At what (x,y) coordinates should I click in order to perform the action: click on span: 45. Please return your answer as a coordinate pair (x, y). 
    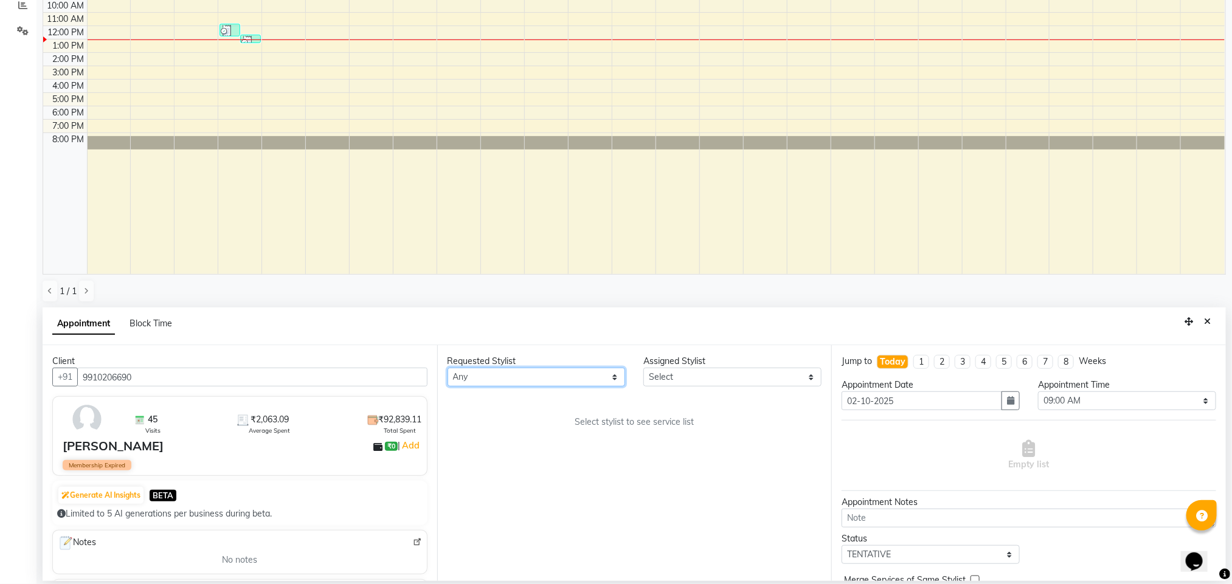
    Looking at the image, I should click on (153, 420).